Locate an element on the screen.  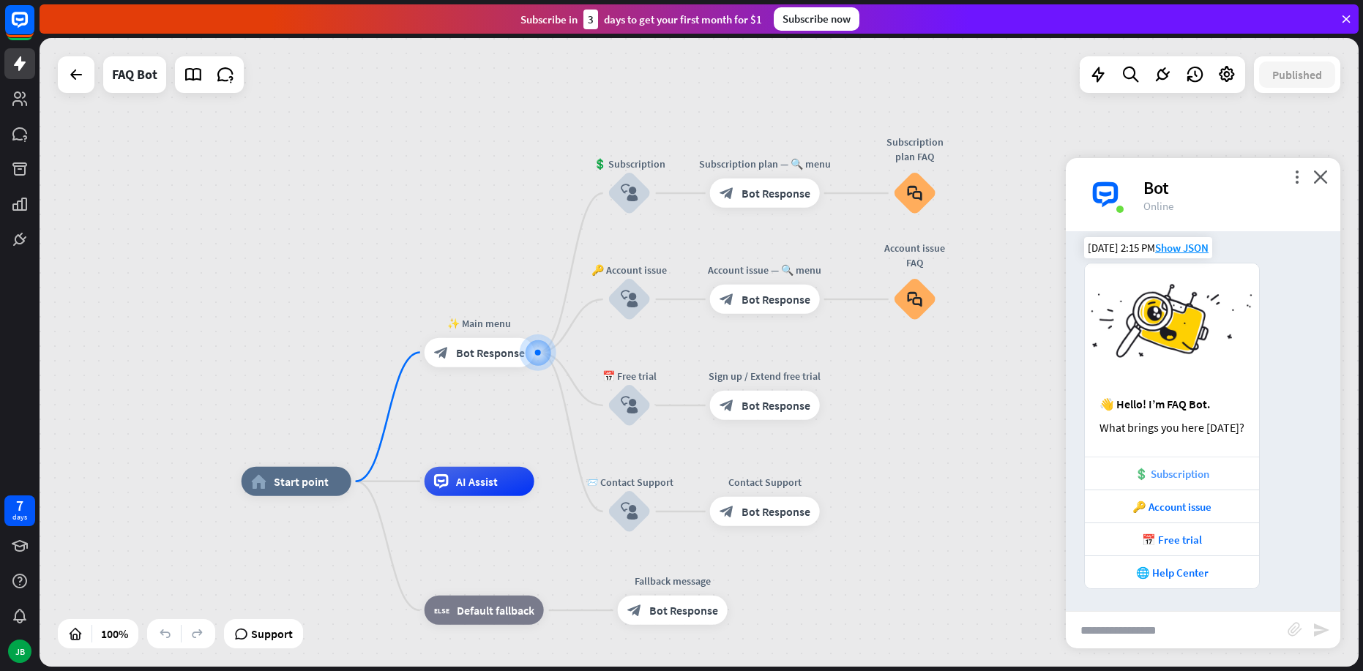
div: 7 is located at coordinates (20, 506).